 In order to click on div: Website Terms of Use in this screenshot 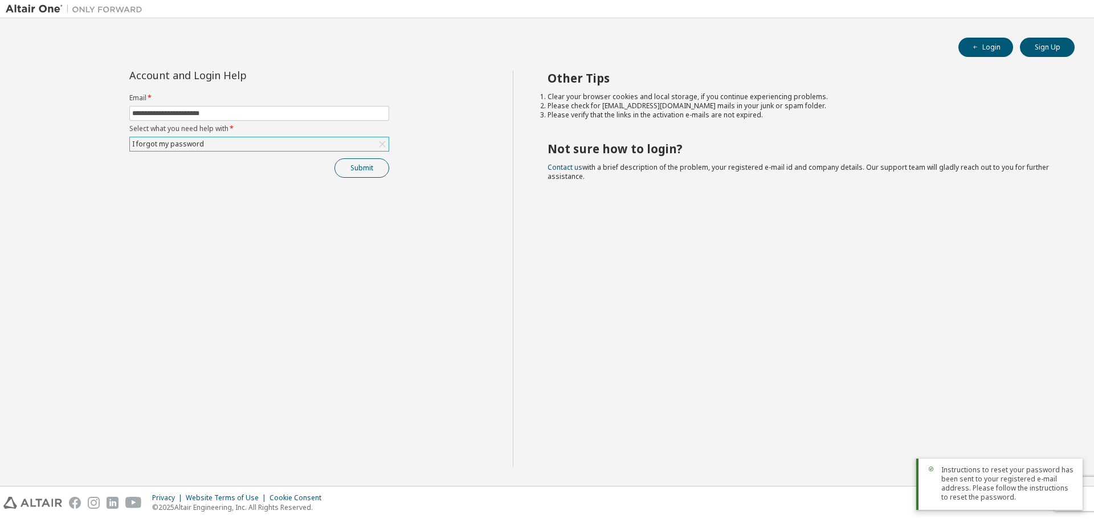, I will do `click(227, 498)`.